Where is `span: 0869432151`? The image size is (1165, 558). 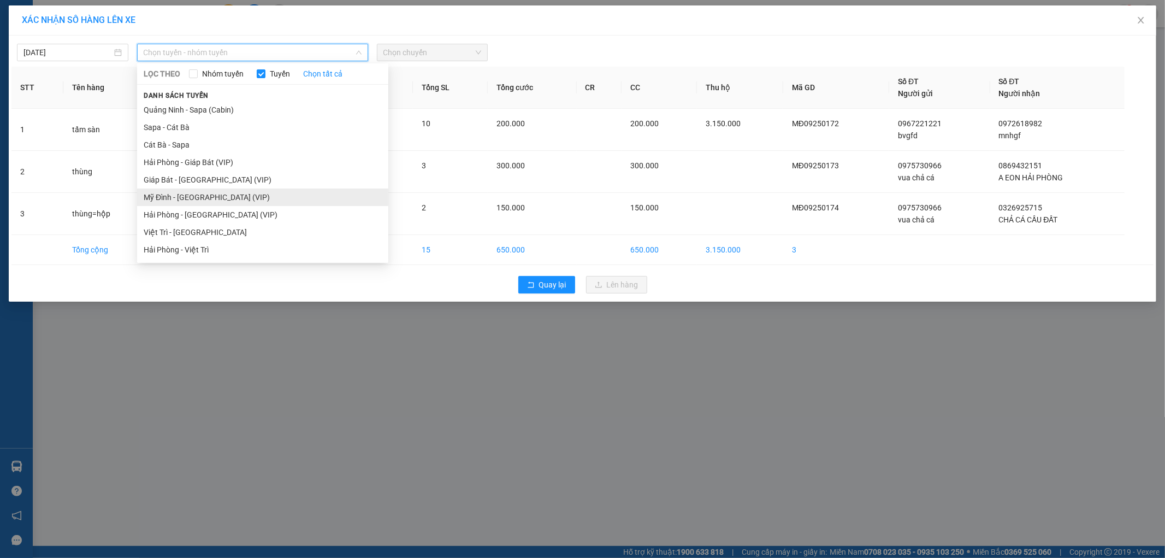
span: 0869432151 is located at coordinates (1021, 166).